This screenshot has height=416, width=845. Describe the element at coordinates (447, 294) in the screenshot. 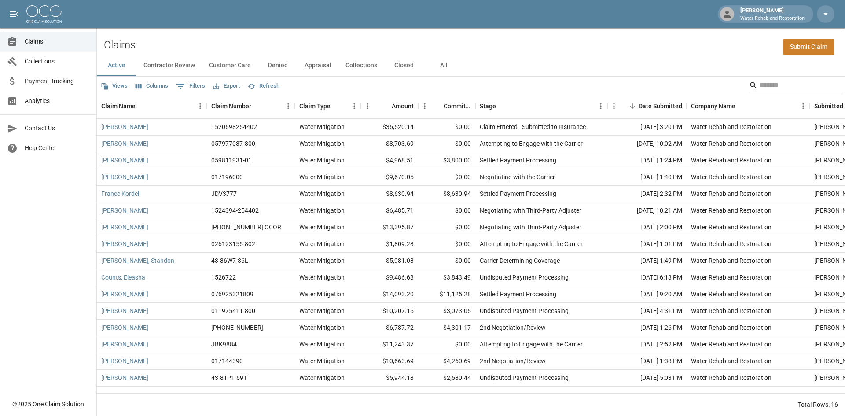

I see `div: $11,125.28` at that location.